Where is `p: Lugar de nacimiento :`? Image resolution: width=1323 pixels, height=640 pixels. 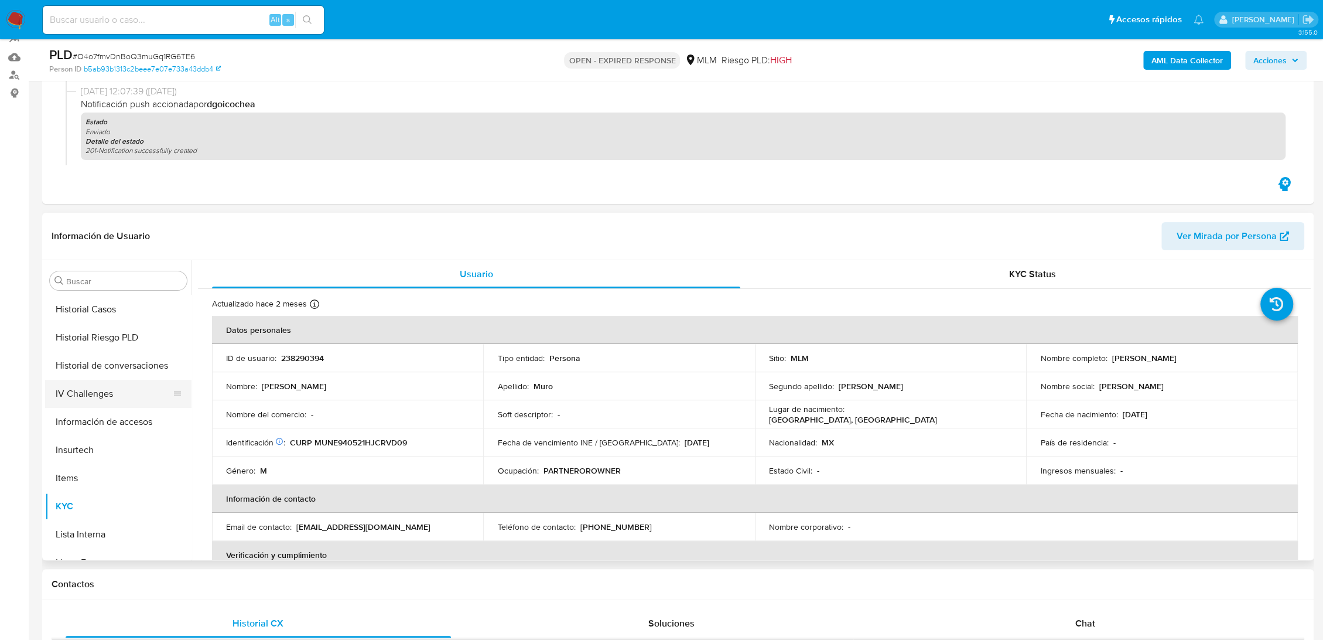
p: Lugar de nacimiento : is located at coordinates (806, 409).